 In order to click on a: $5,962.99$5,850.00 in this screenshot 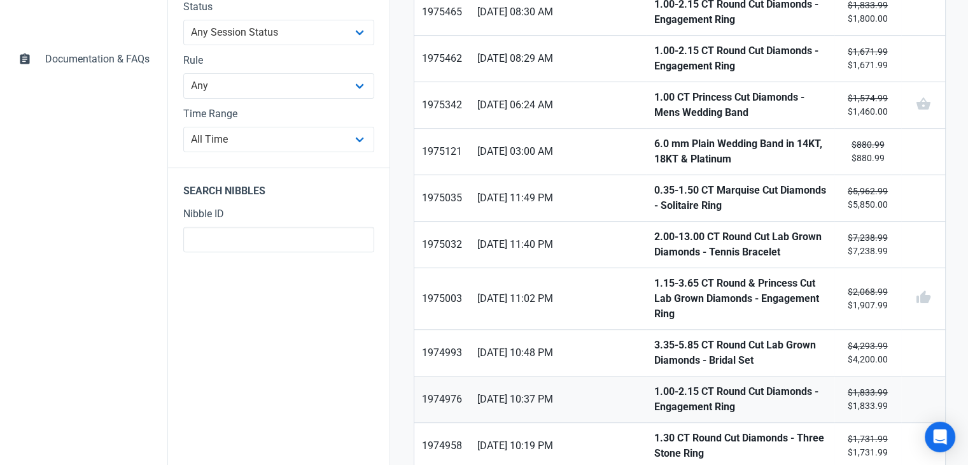, I will do `click(868, 198)`.